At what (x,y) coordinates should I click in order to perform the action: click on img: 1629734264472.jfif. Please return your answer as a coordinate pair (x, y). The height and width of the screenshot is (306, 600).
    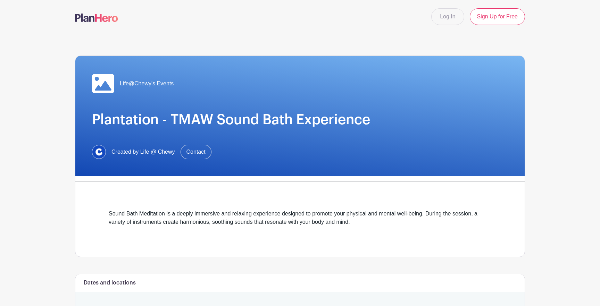
    Looking at the image, I should click on (99, 152).